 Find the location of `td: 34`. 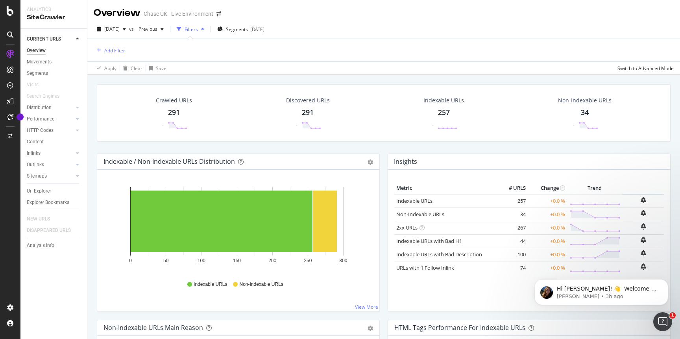

td: 34 is located at coordinates (512, 214).